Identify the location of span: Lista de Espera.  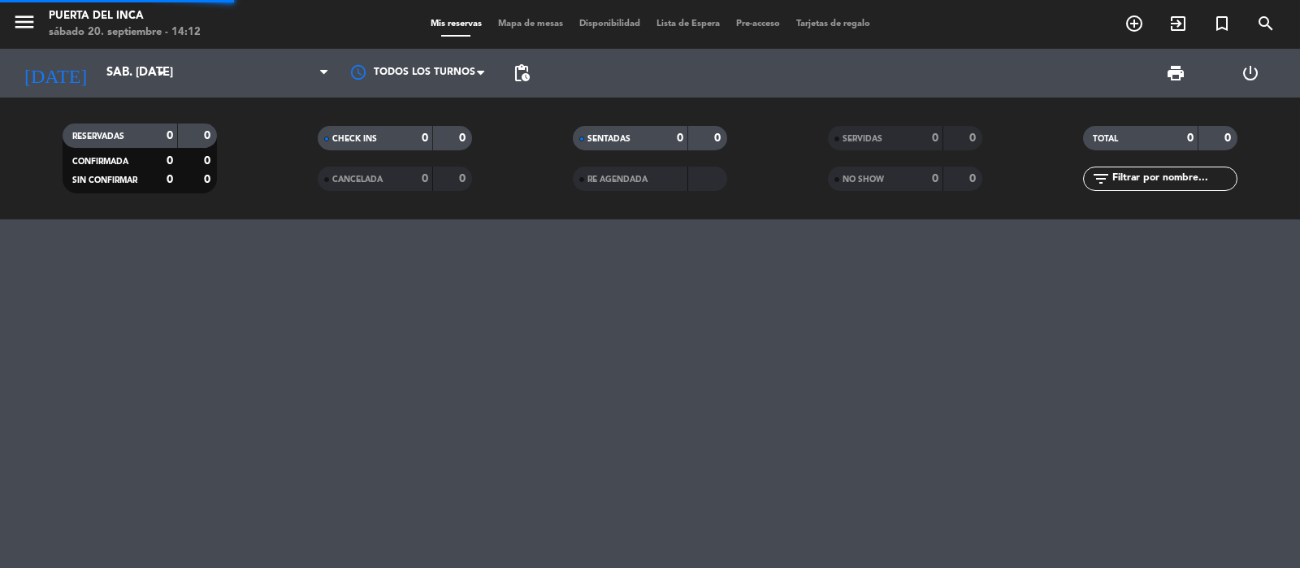
(688, 24).